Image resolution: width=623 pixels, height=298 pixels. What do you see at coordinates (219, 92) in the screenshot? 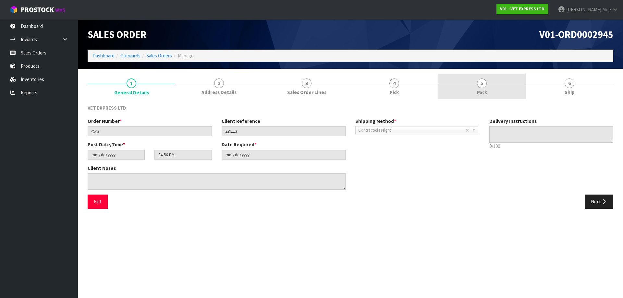
I see `span: Address Details` at bounding box center [219, 92].